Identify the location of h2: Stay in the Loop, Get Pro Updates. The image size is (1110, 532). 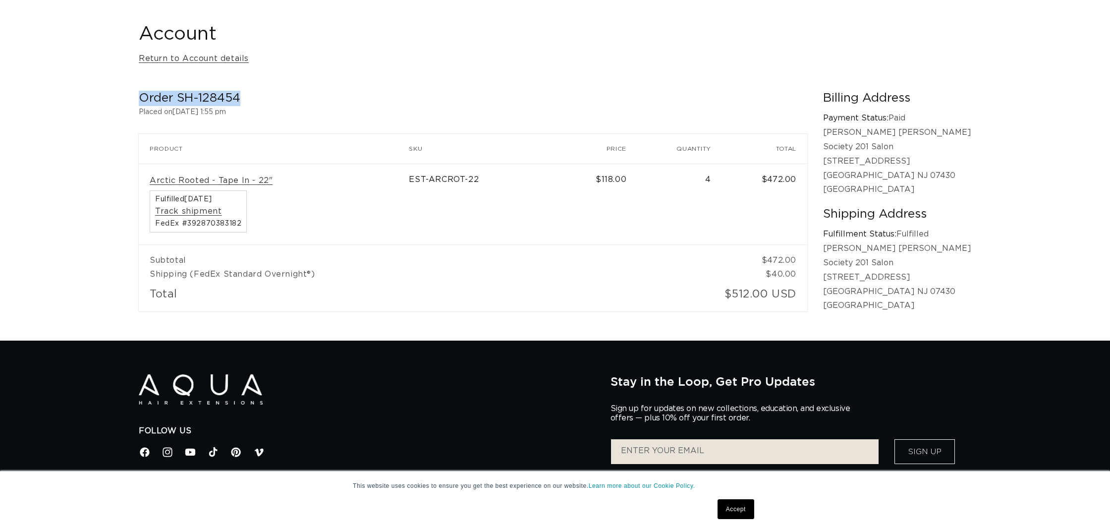
(791, 381).